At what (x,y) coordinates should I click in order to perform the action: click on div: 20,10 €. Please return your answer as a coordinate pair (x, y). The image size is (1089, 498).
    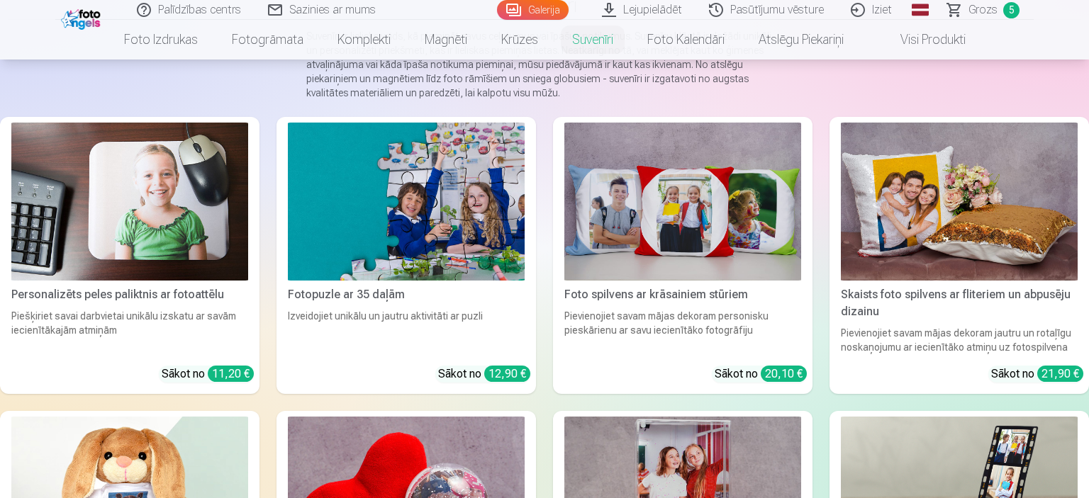
    Looking at the image, I should click on (783, 374).